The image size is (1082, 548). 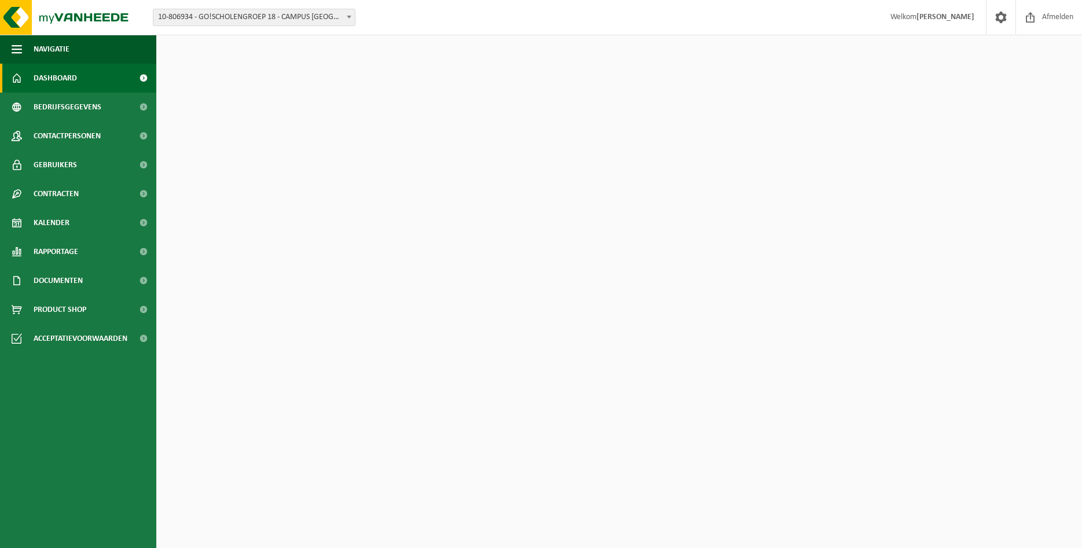 What do you see at coordinates (56, 252) in the screenshot?
I see `span: Rapportage` at bounding box center [56, 252].